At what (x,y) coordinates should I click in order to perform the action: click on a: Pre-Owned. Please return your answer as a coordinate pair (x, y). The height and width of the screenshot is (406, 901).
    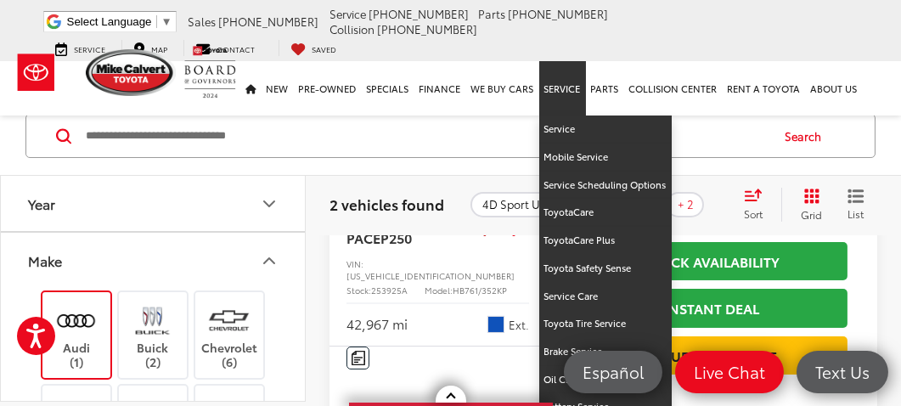
    Looking at the image, I should click on (328, 88).